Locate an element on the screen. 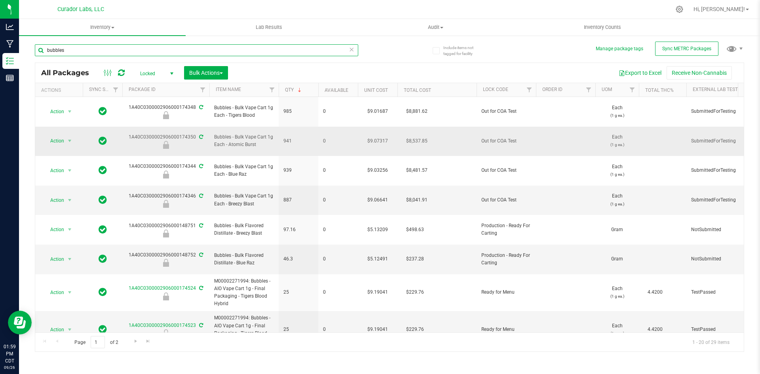  div: Ready for Menu is located at coordinates (166, 296).